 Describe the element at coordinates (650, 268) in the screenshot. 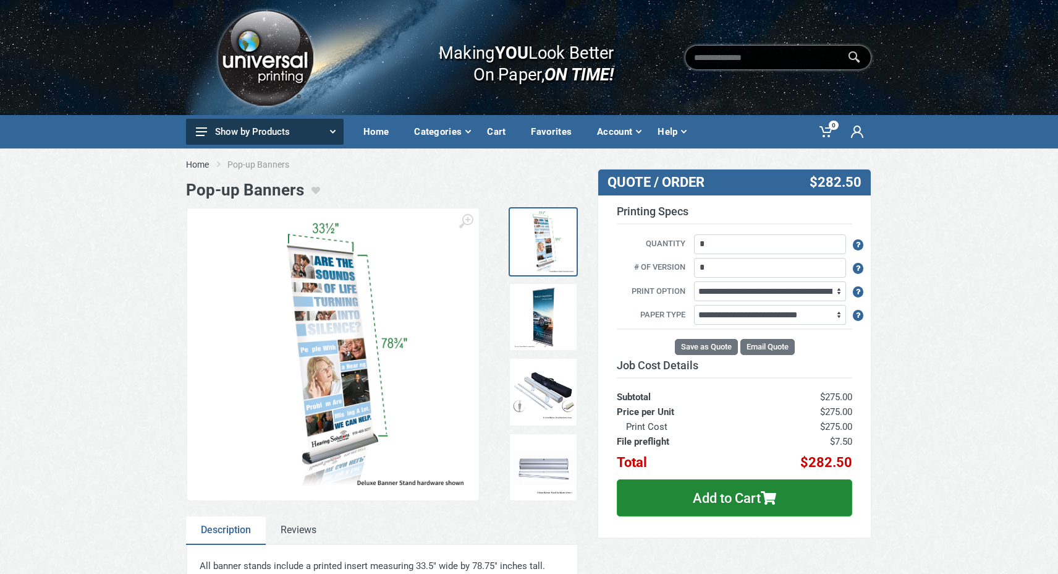

I see `label: # of version` at that location.